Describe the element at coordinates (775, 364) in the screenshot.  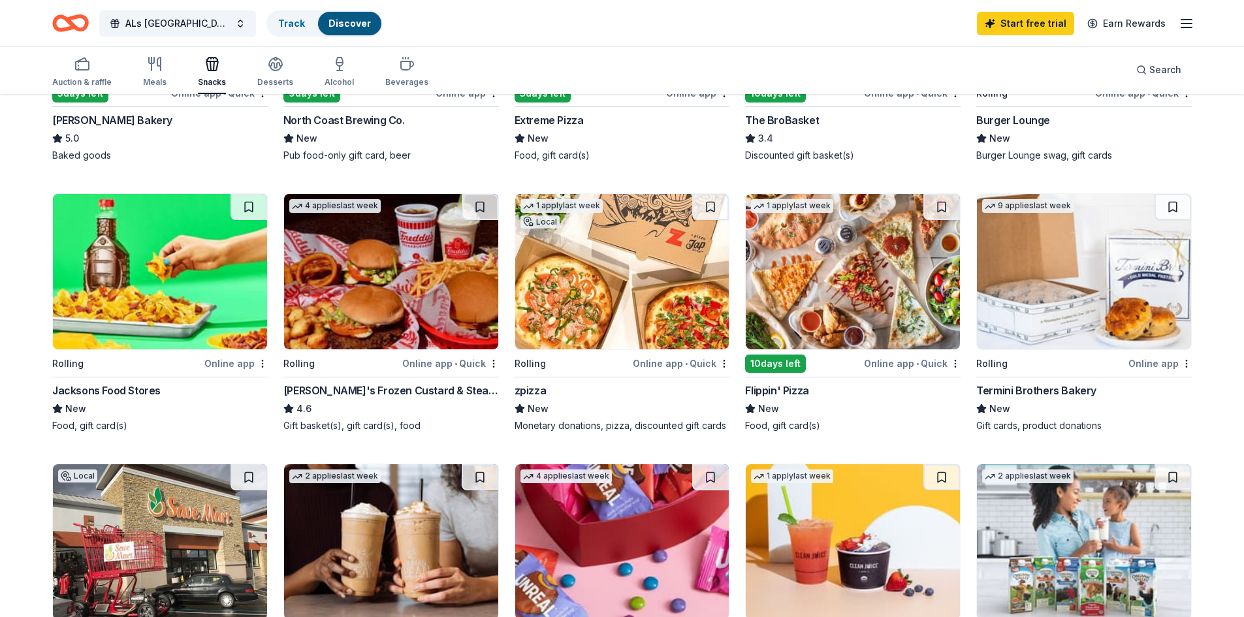
I see `div: 10 days left` at that location.